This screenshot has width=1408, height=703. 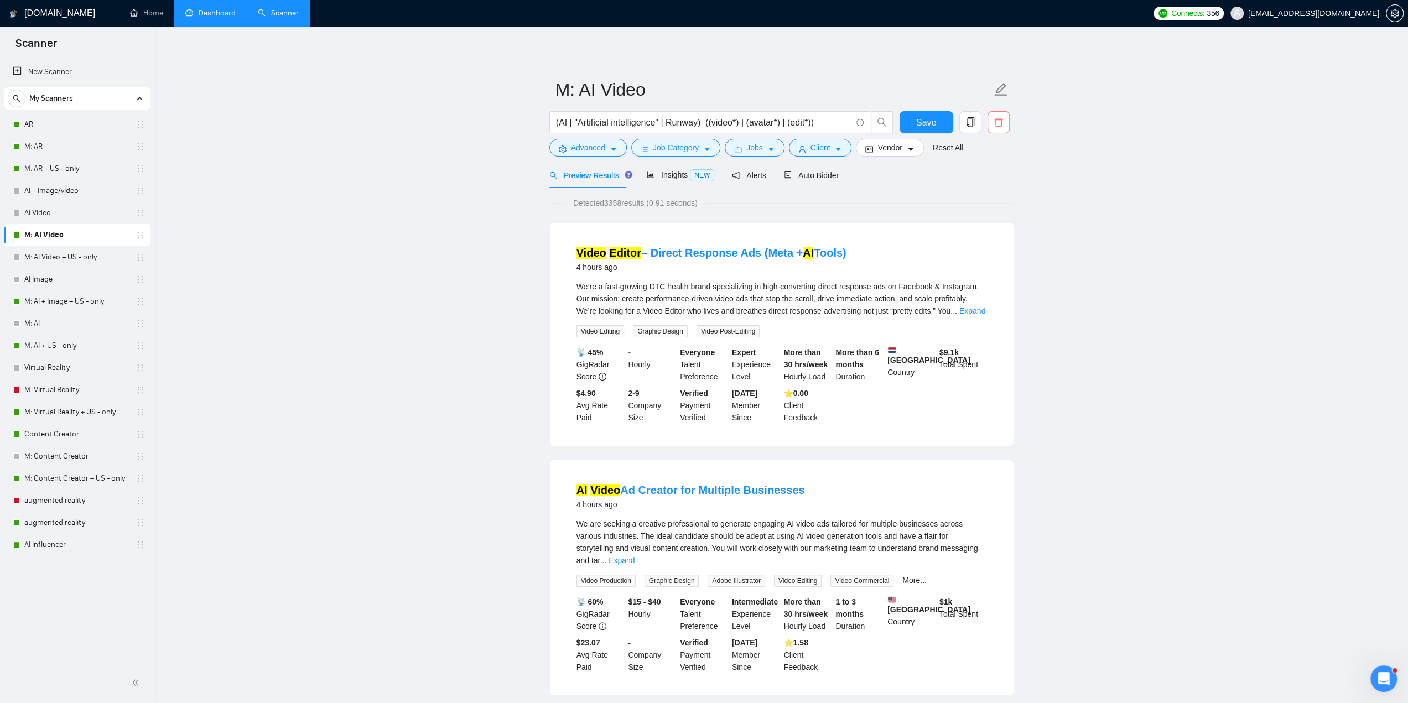 I want to click on div: Experience Level, so click(x=756, y=365).